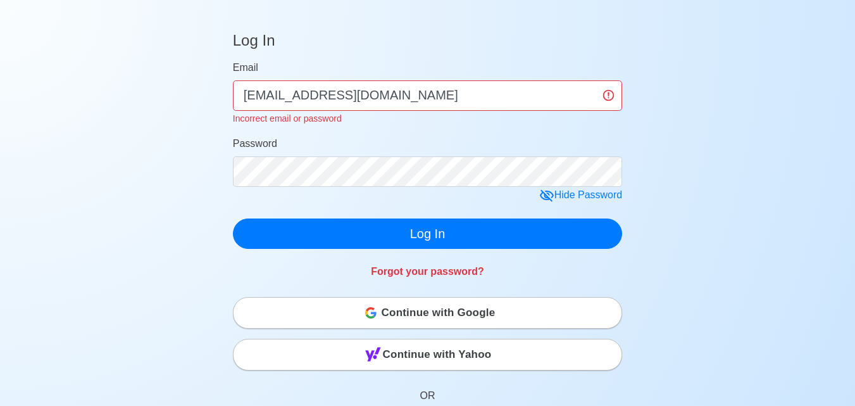 This screenshot has width=855, height=406. I want to click on span: Password, so click(255, 143).